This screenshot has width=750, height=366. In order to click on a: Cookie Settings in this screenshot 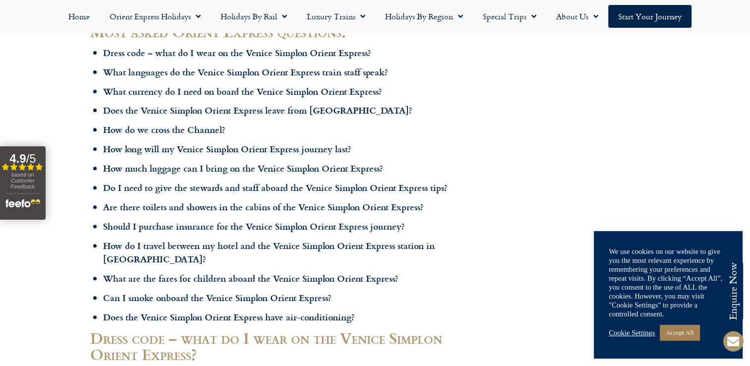, I will do `click(632, 333)`.